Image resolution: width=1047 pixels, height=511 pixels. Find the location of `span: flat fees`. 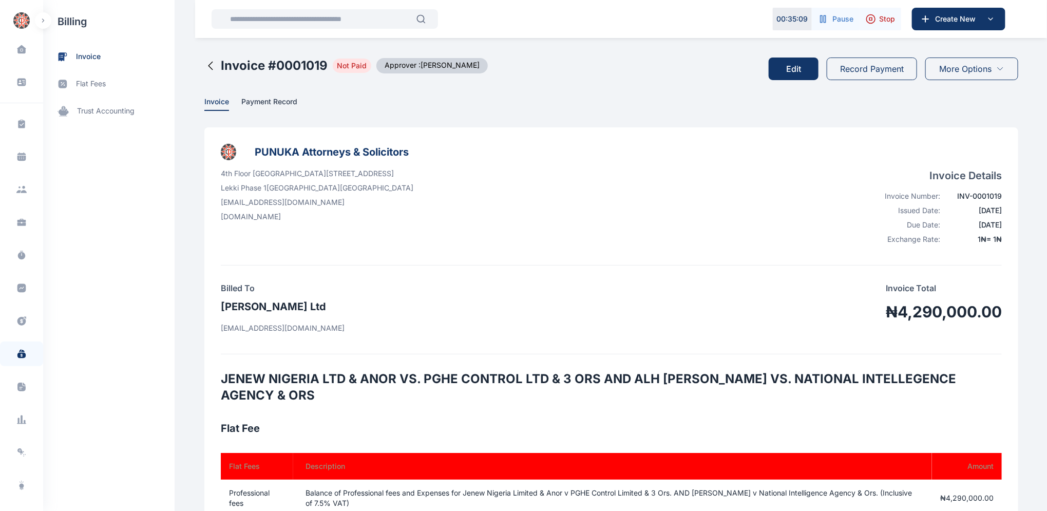

span: flat fees is located at coordinates (91, 84).